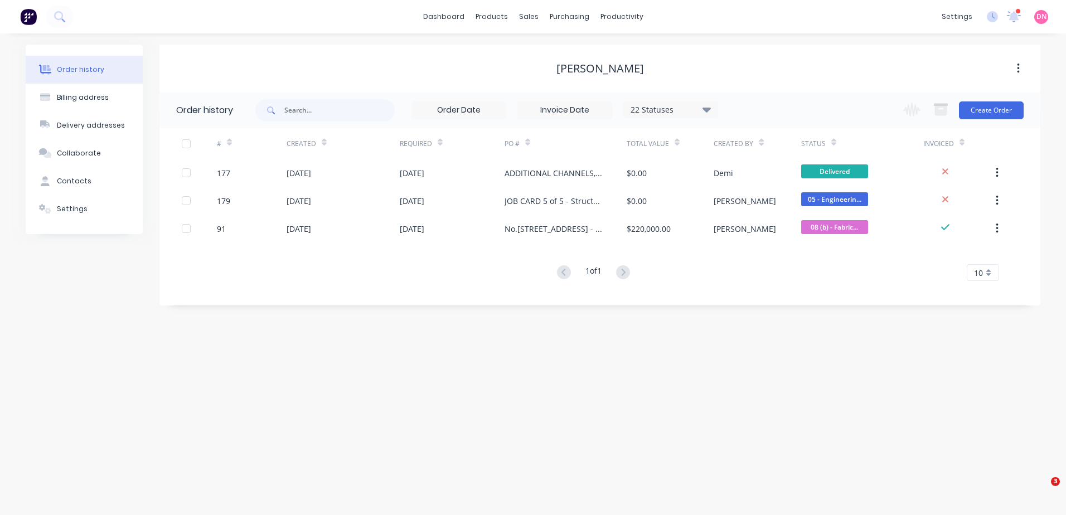  Describe the element at coordinates (84, 70) in the screenshot. I see `button: Order history` at that location.